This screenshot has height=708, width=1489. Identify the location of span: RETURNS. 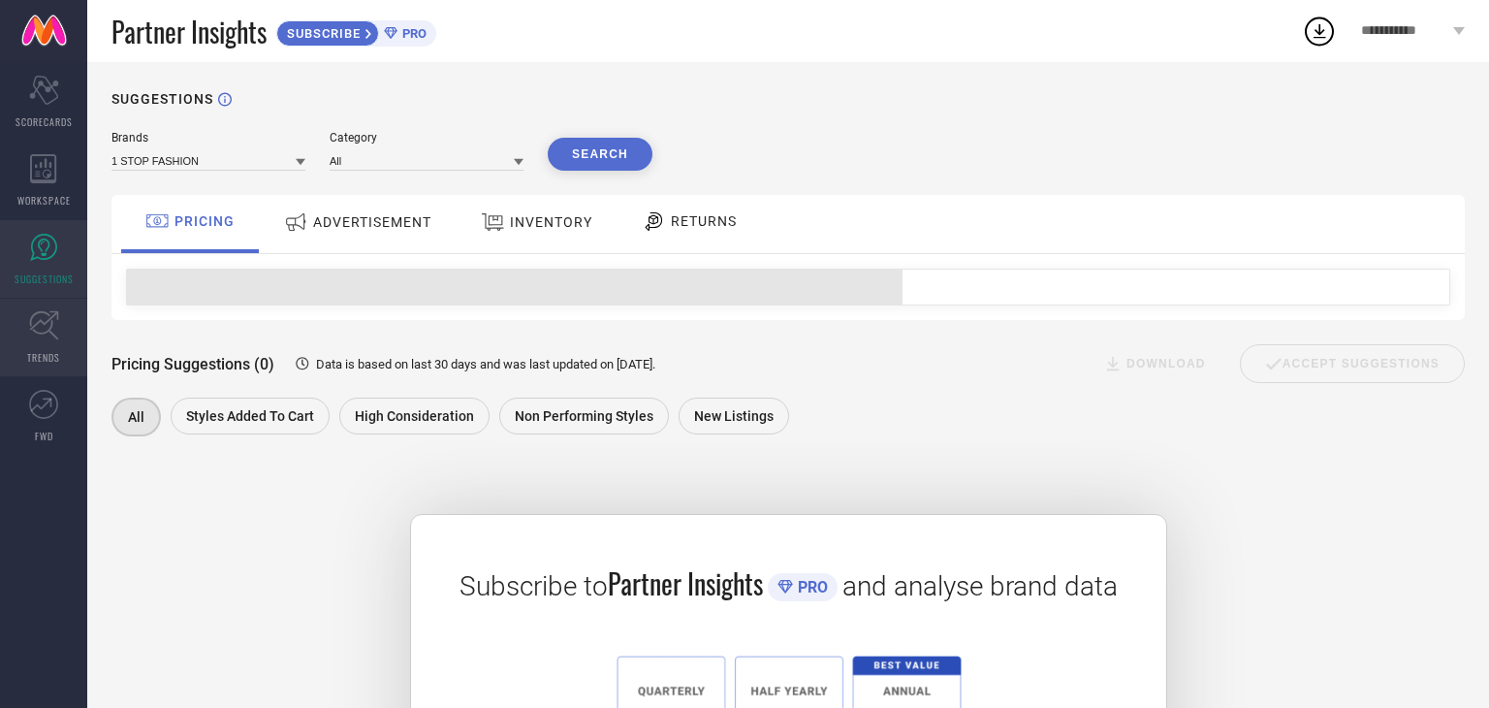
(704, 221).